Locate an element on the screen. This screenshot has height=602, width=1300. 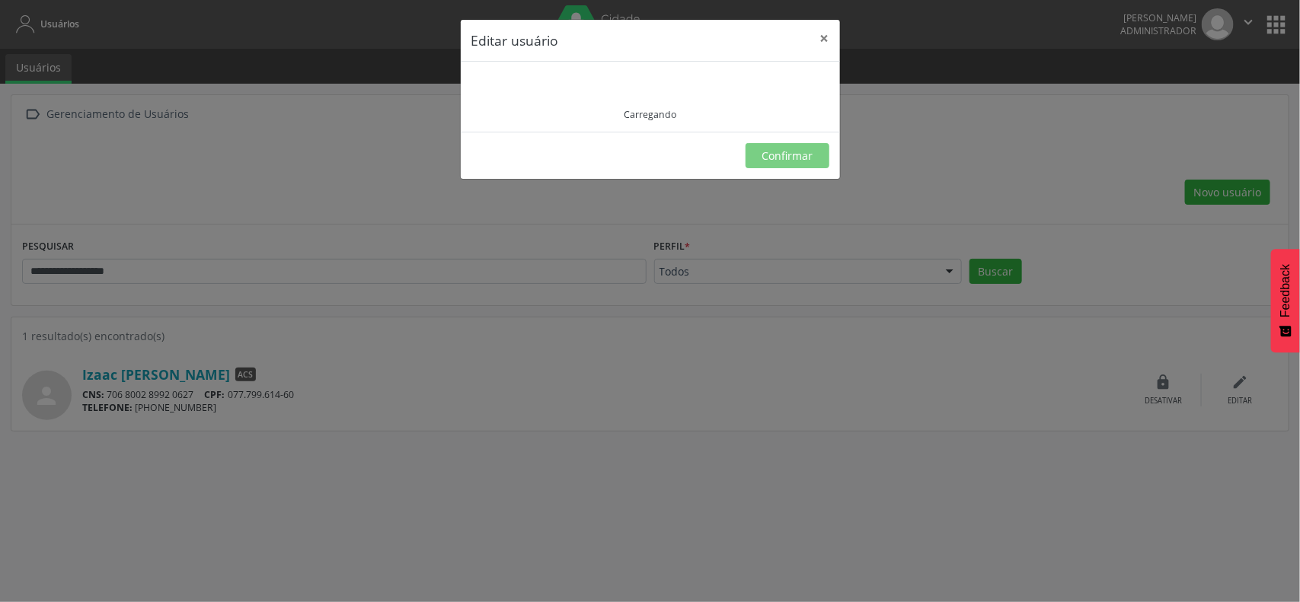
button: Confirmar is located at coordinates (787, 156).